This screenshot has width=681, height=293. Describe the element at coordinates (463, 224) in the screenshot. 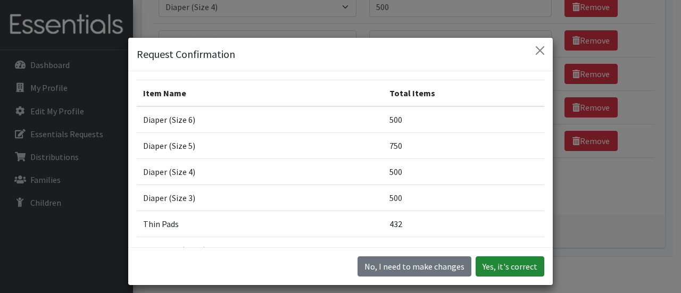

I see `td: 432` at that location.